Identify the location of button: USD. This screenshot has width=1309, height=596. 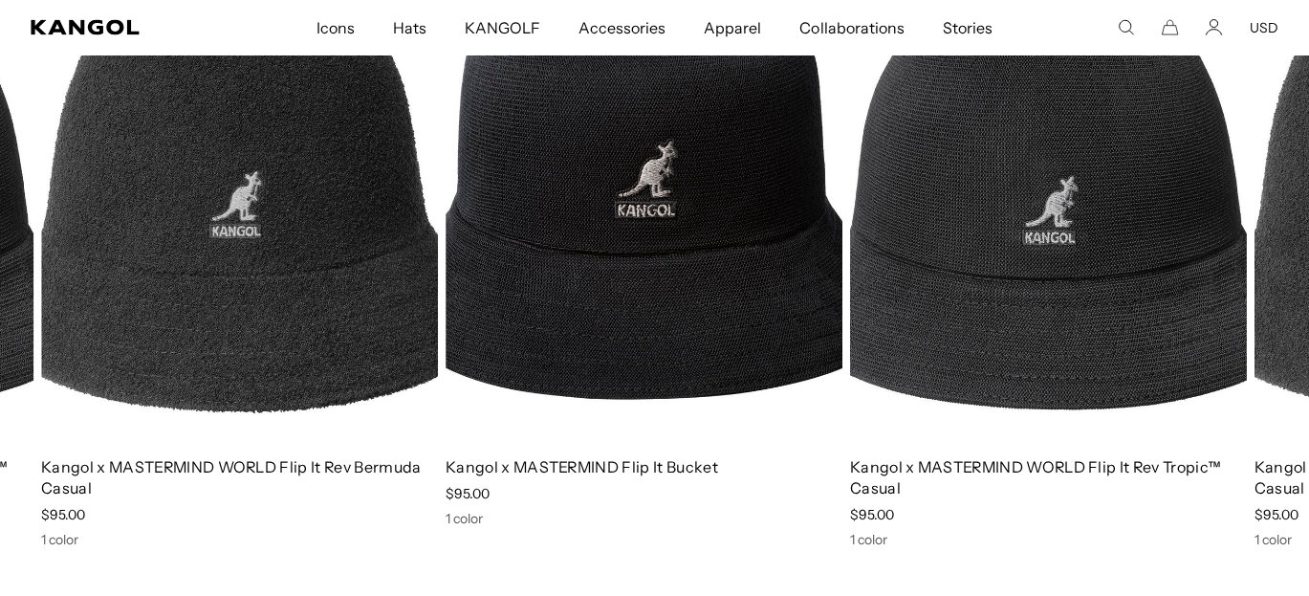
(1264, 28).